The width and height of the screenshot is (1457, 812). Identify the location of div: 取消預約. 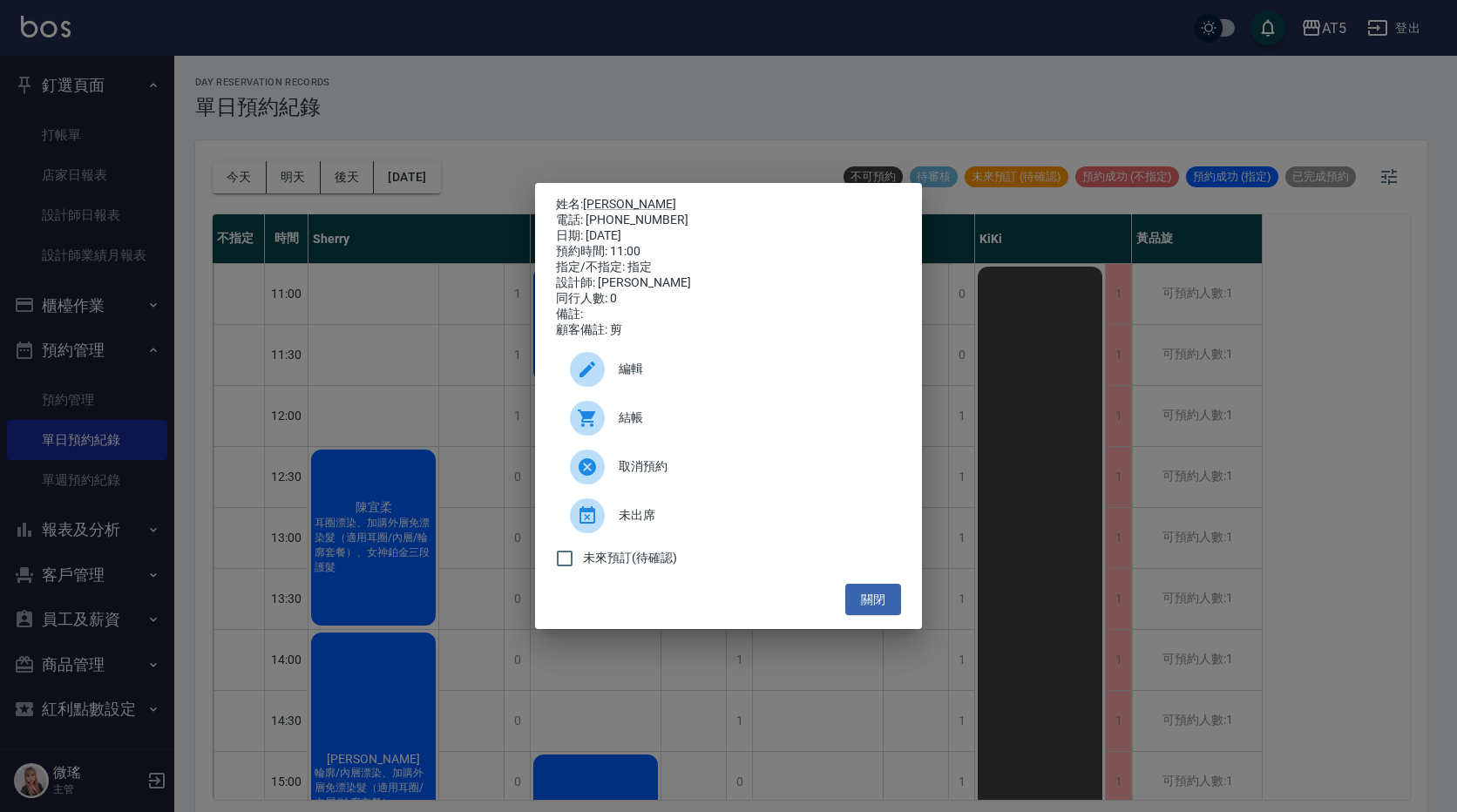
(728, 467).